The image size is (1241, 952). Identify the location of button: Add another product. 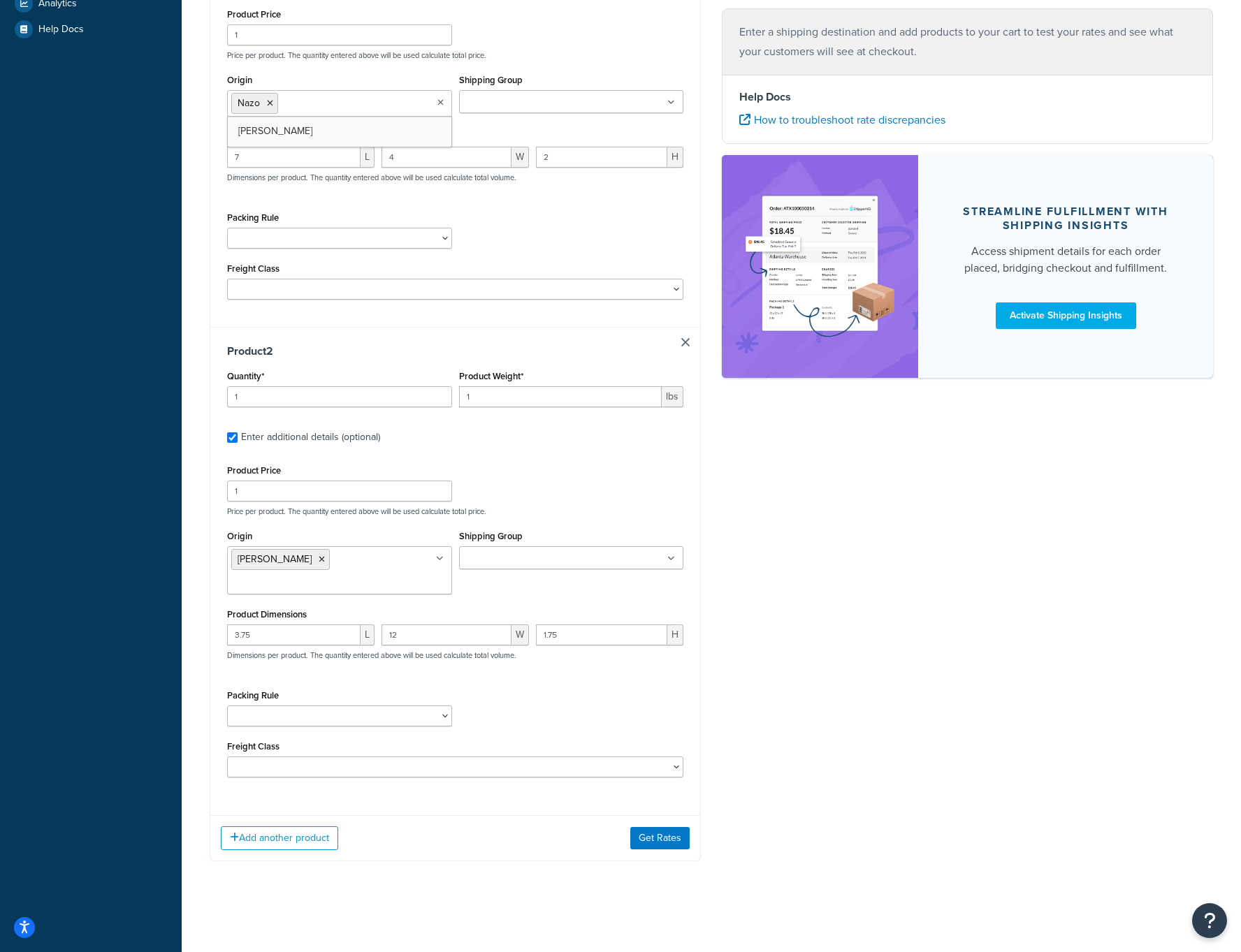
(279, 838).